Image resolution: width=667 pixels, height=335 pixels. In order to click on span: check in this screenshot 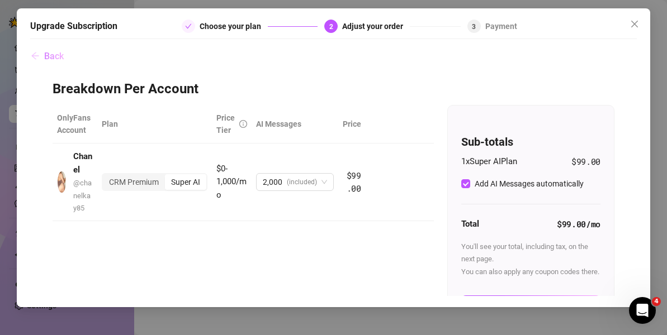, I will do `click(188, 26)`.